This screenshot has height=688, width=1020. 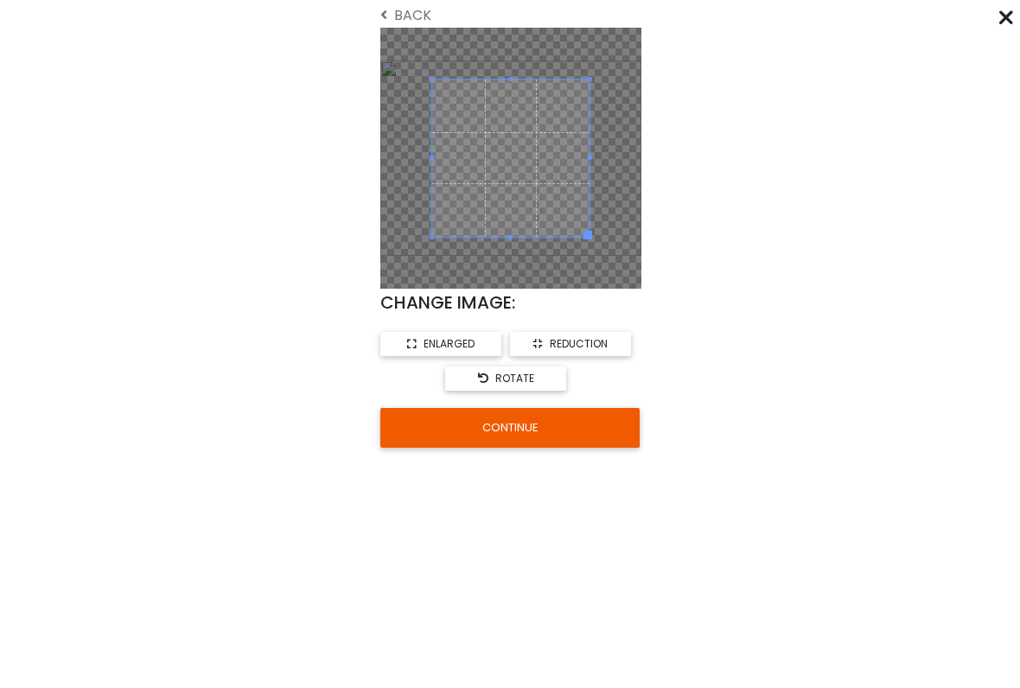 I want to click on span: reduction, so click(x=579, y=343).